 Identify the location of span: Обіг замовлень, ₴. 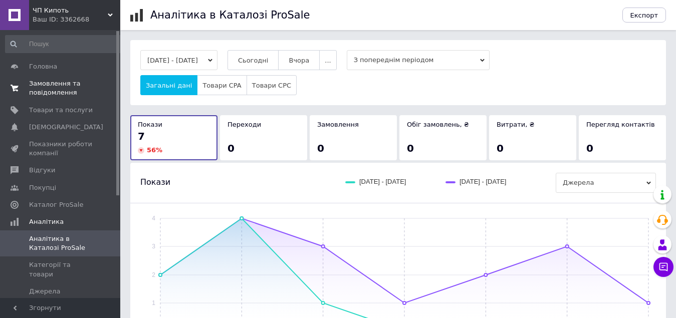
(438, 124).